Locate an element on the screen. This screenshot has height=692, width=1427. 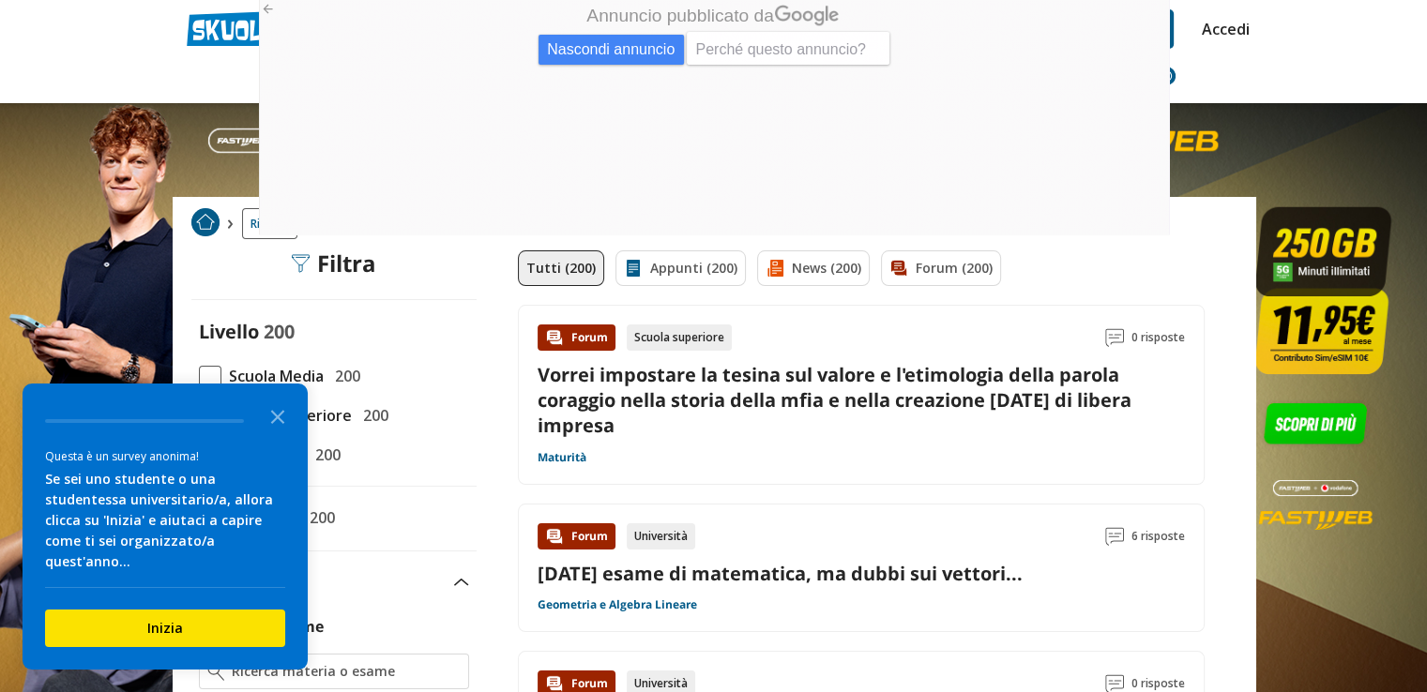
div: Università is located at coordinates (660, 537).